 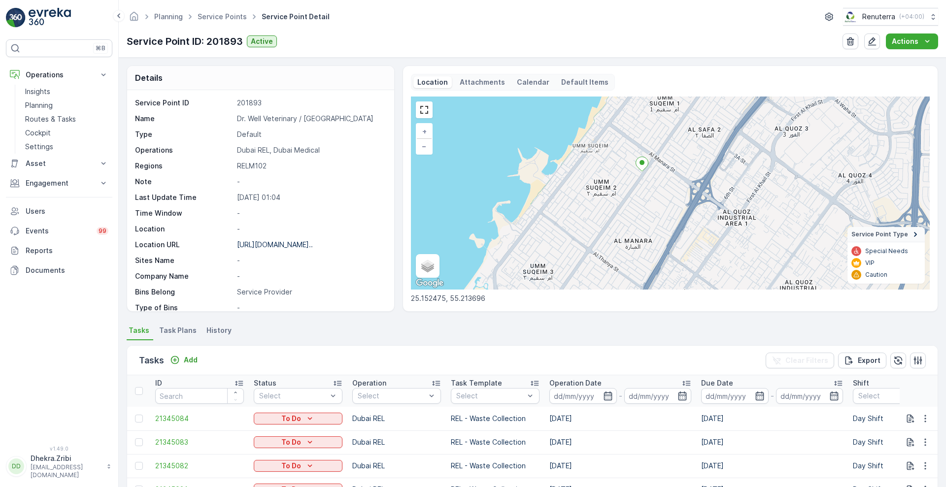 I want to click on p: Operation, so click(x=369, y=383).